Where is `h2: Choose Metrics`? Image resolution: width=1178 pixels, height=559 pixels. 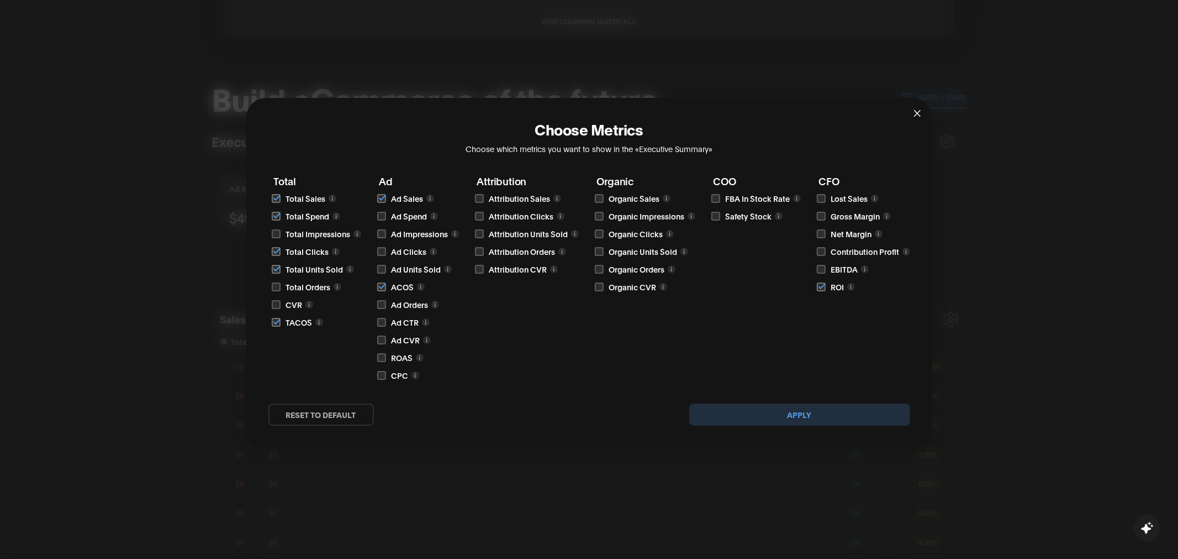 h2: Choose Metrics is located at coordinates (590, 129).